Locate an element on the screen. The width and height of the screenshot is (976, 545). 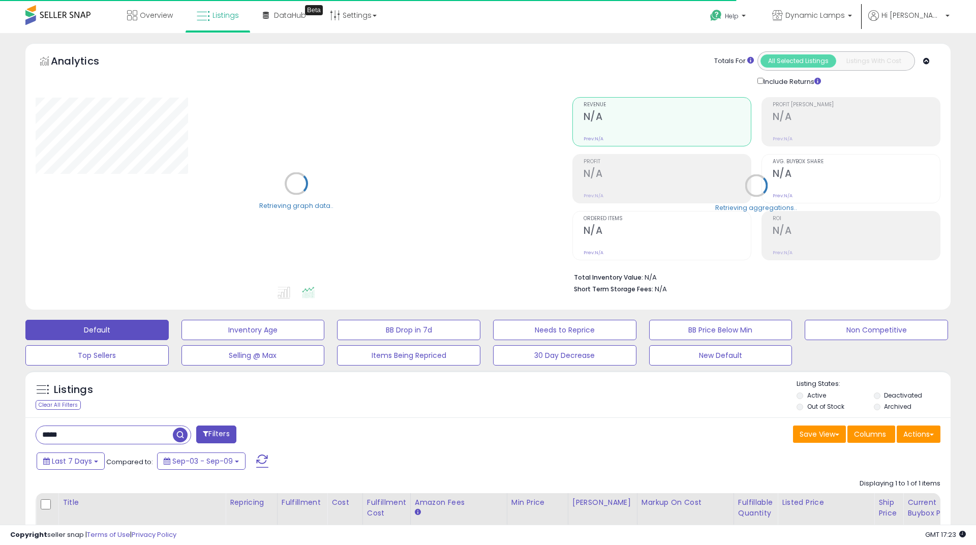
span: Compared to: is located at coordinates (130, 462).